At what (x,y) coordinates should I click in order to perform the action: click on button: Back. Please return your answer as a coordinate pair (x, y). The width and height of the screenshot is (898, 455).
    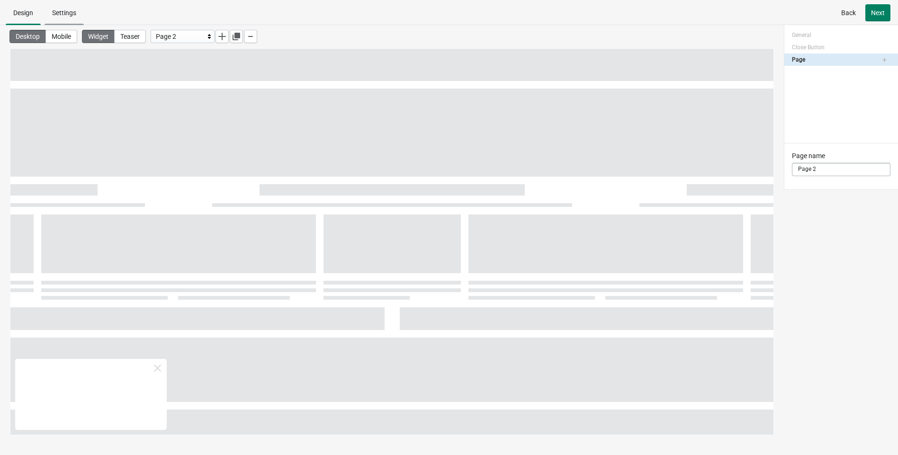
    Looking at the image, I should click on (848, 13).